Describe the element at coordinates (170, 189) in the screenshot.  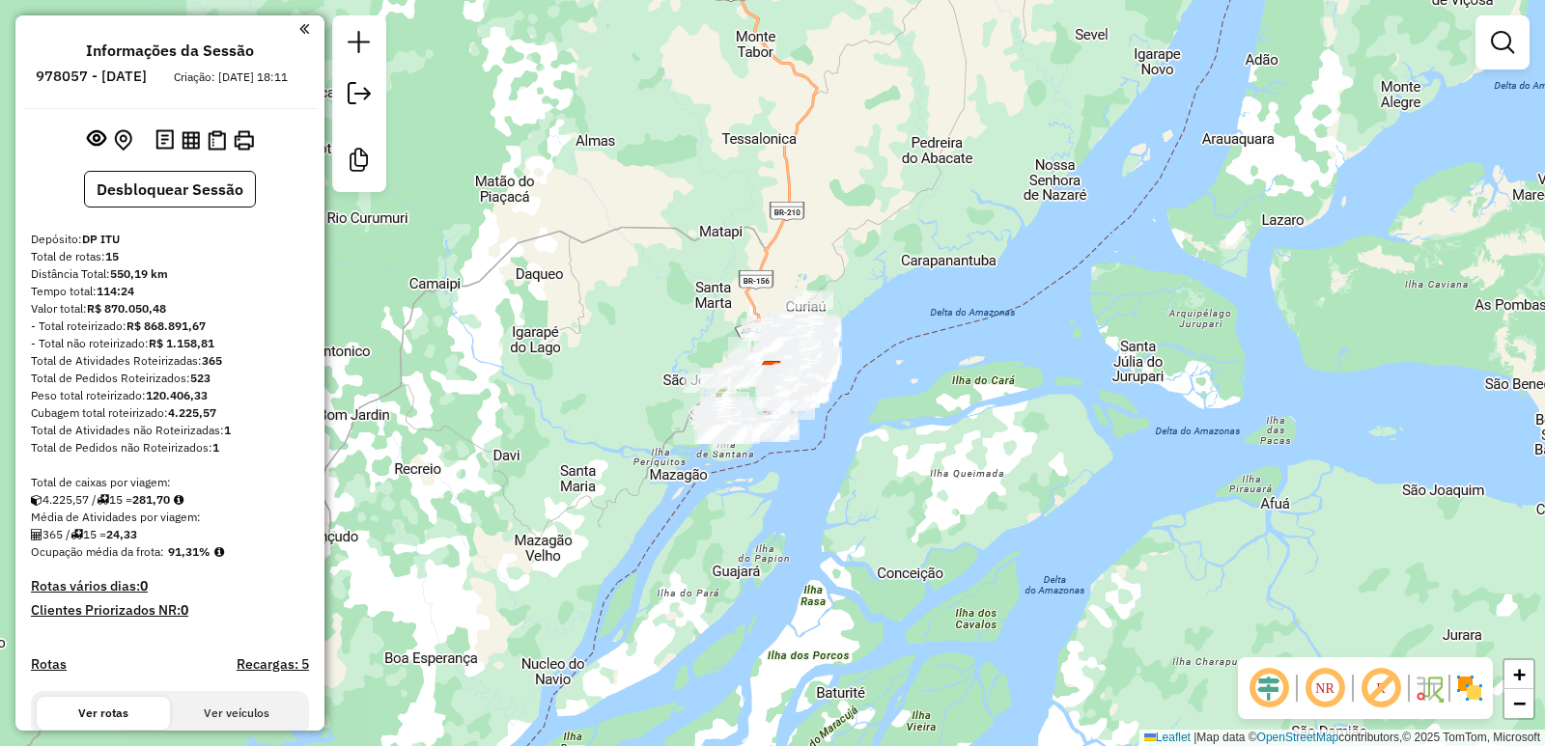
I see `button: Desbloquear Sessão` at that location.